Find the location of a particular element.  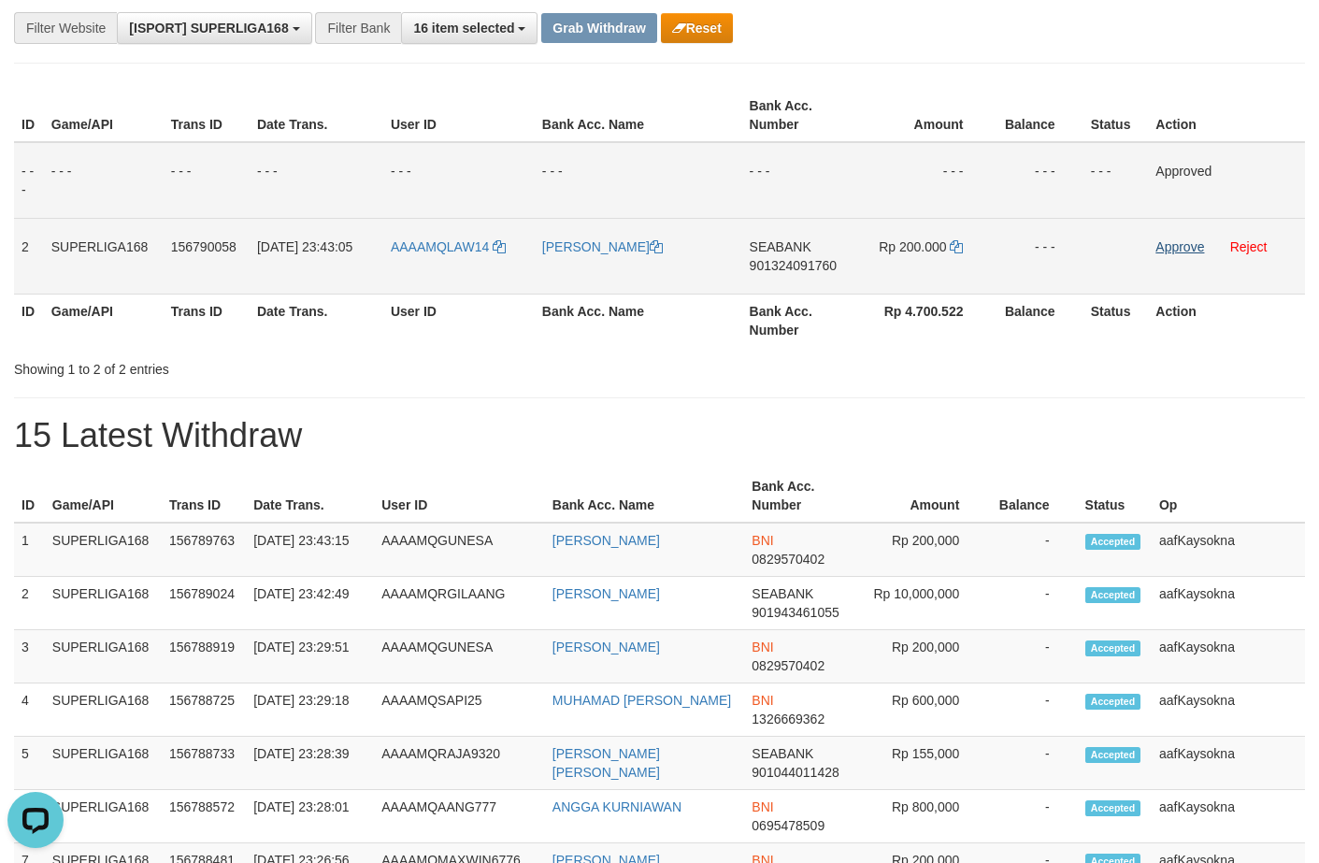

th: Bank Acc. Name is located at coordinates (644, 495).